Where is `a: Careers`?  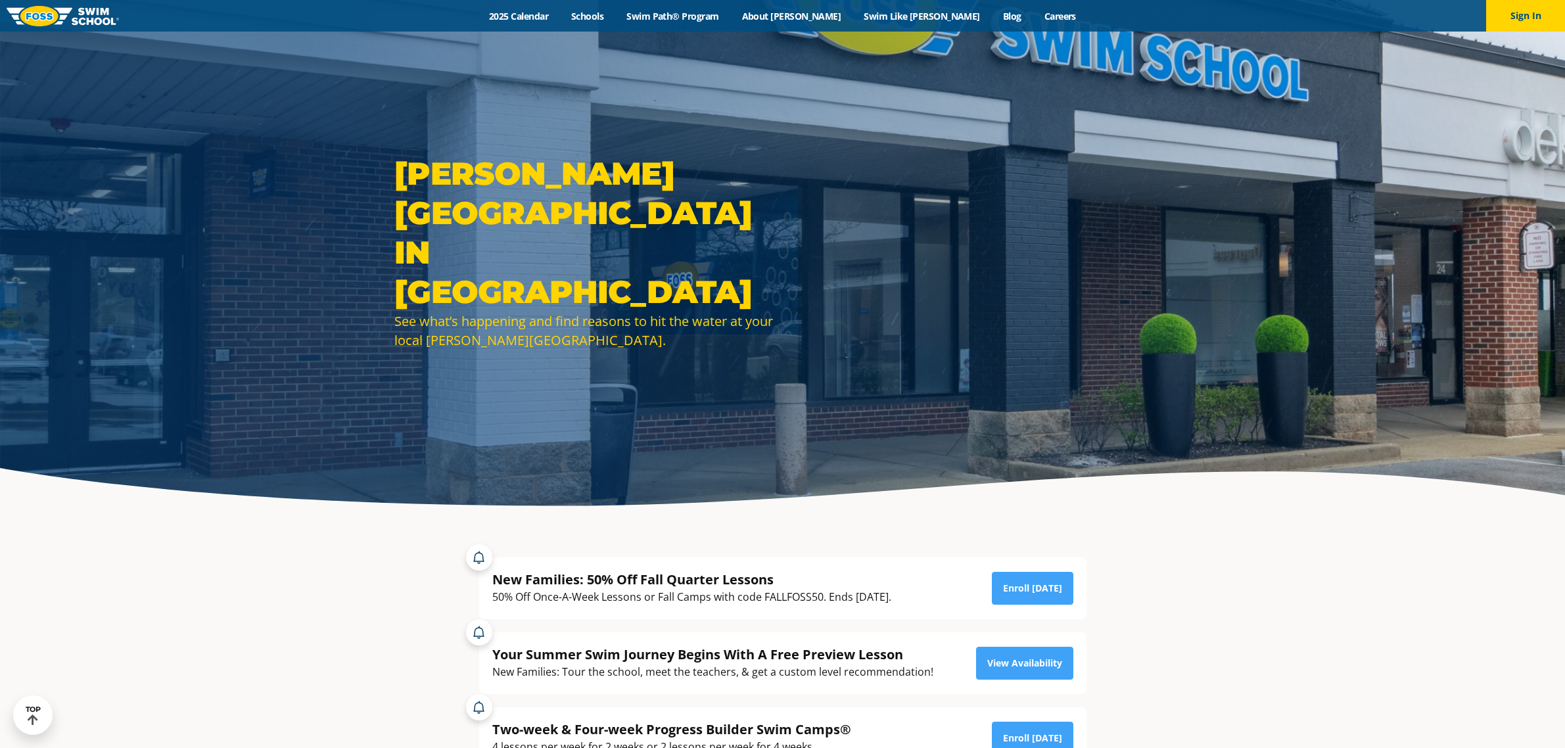 a: Careers is located at coordinates (1059, 16).